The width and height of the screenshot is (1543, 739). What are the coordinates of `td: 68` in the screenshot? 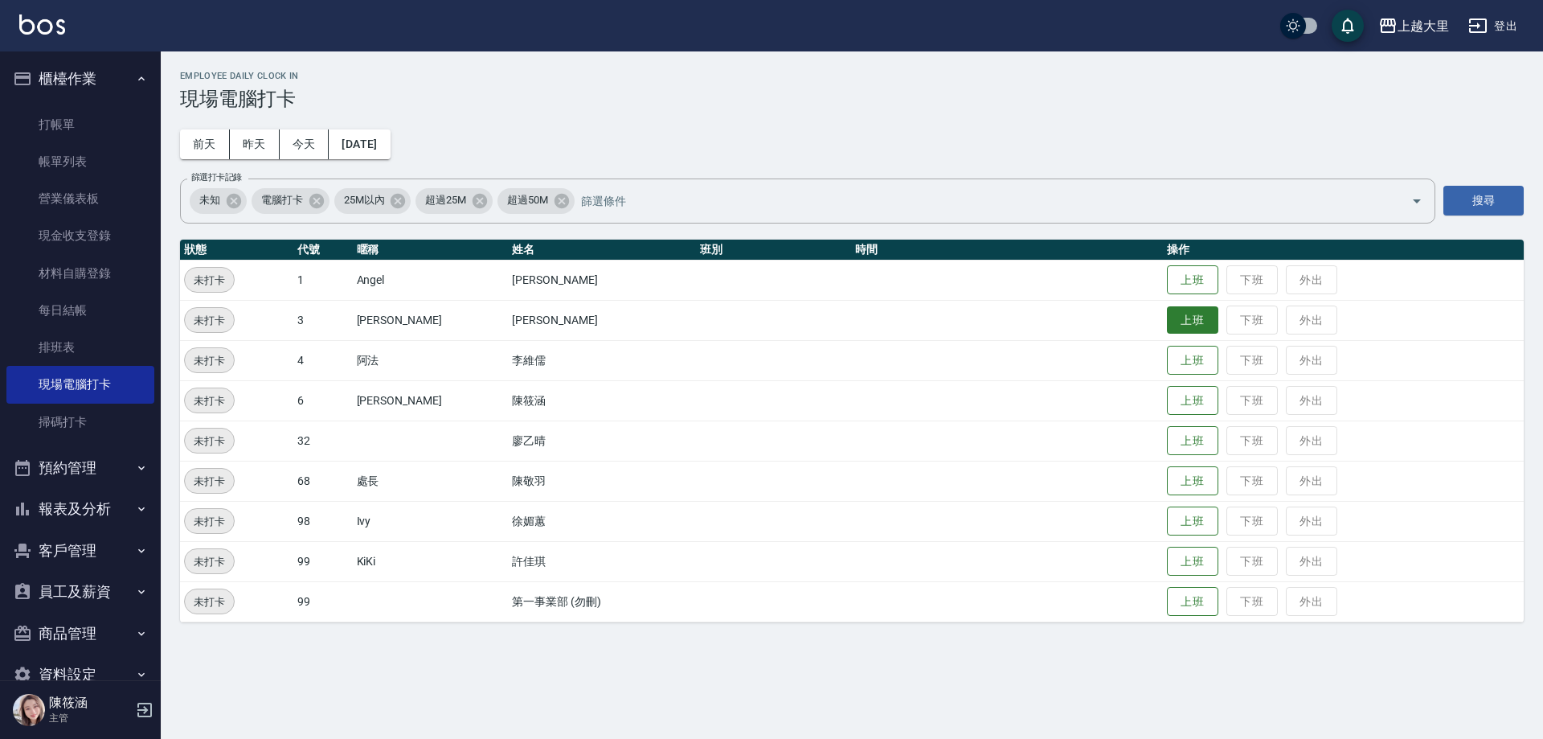 It's located at (322, 481).